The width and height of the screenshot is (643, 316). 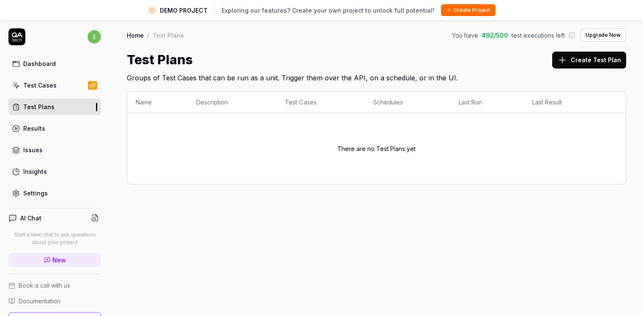 I want to click on a: Dashboard, so click(x=55, y=63).